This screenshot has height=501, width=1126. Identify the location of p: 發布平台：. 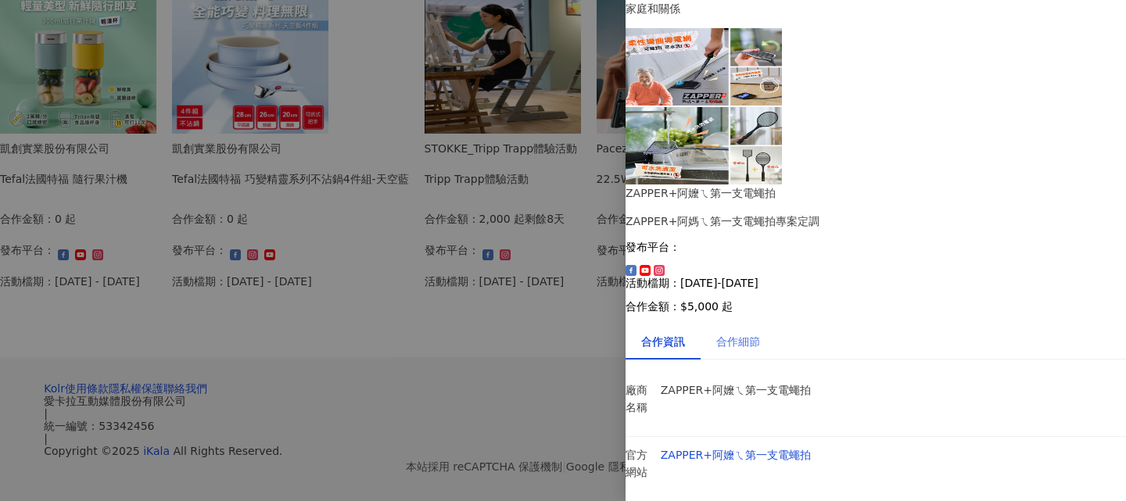
(876, 247).